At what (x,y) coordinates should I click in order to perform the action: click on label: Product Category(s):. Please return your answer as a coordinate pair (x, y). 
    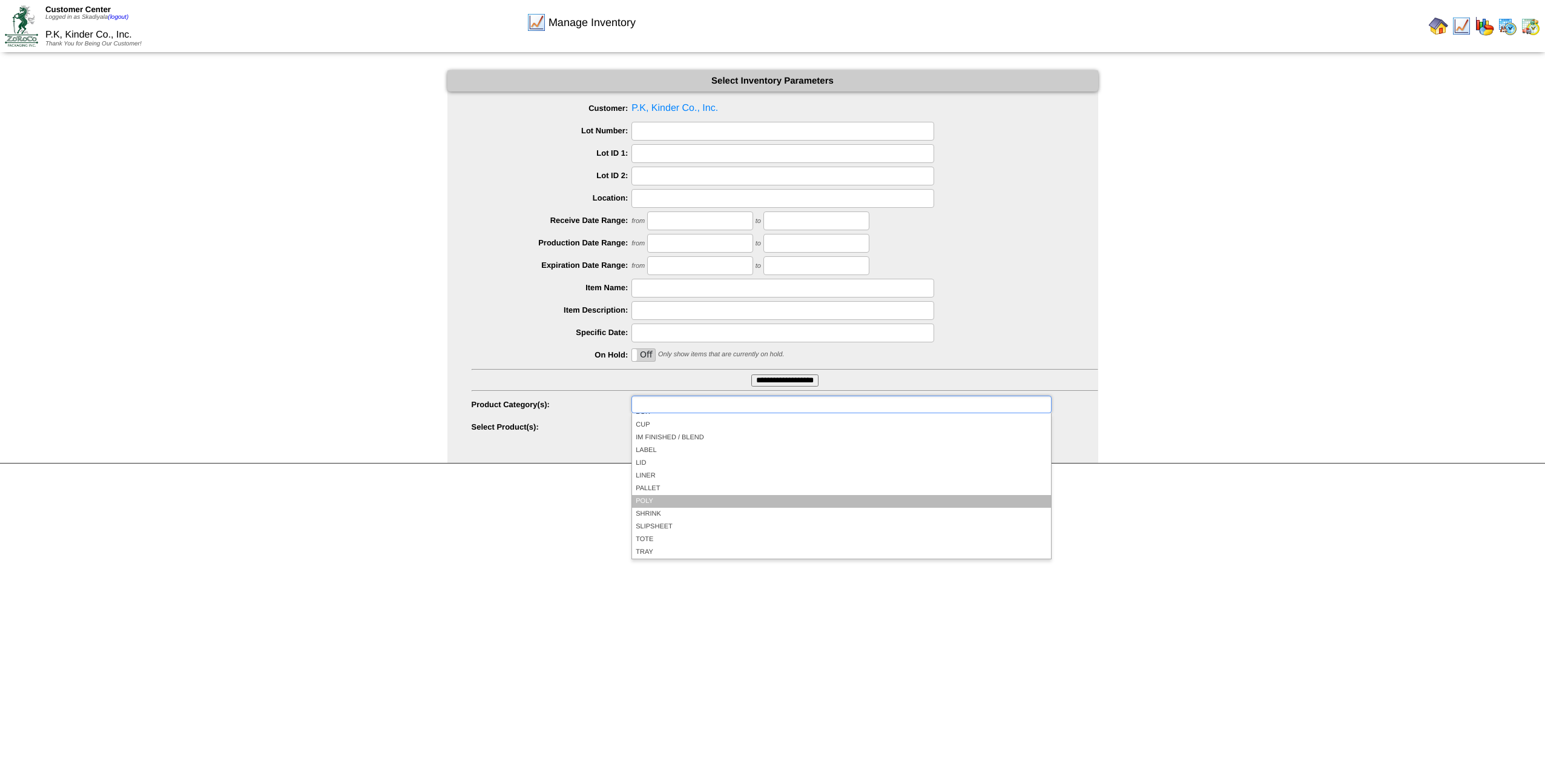
    Looking at the image, I should click on (552, 404).